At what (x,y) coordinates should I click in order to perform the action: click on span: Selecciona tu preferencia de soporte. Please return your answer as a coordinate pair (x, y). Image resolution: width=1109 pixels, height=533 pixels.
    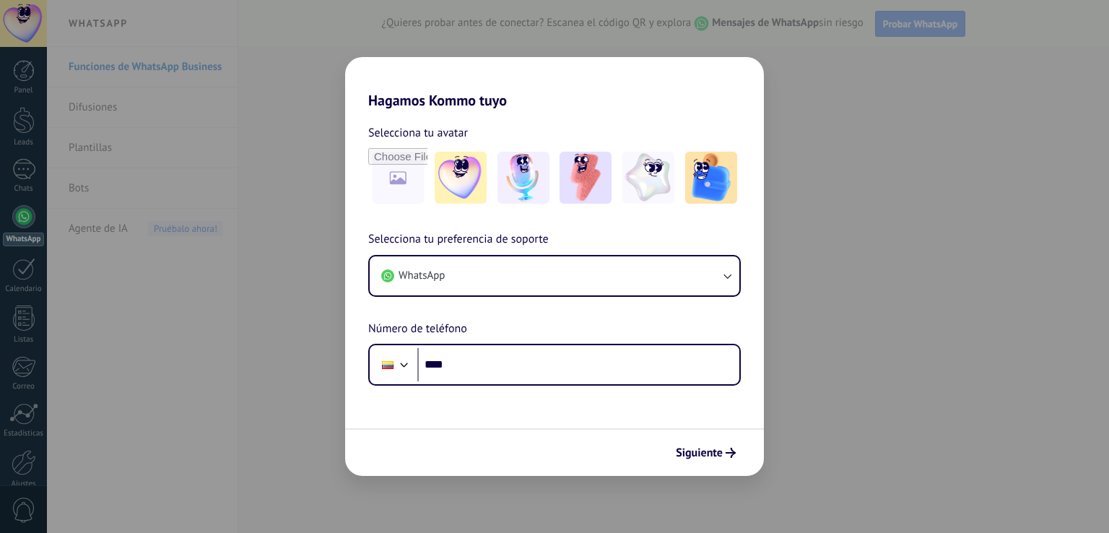
    Looking at the image, I should click on (458, 240).